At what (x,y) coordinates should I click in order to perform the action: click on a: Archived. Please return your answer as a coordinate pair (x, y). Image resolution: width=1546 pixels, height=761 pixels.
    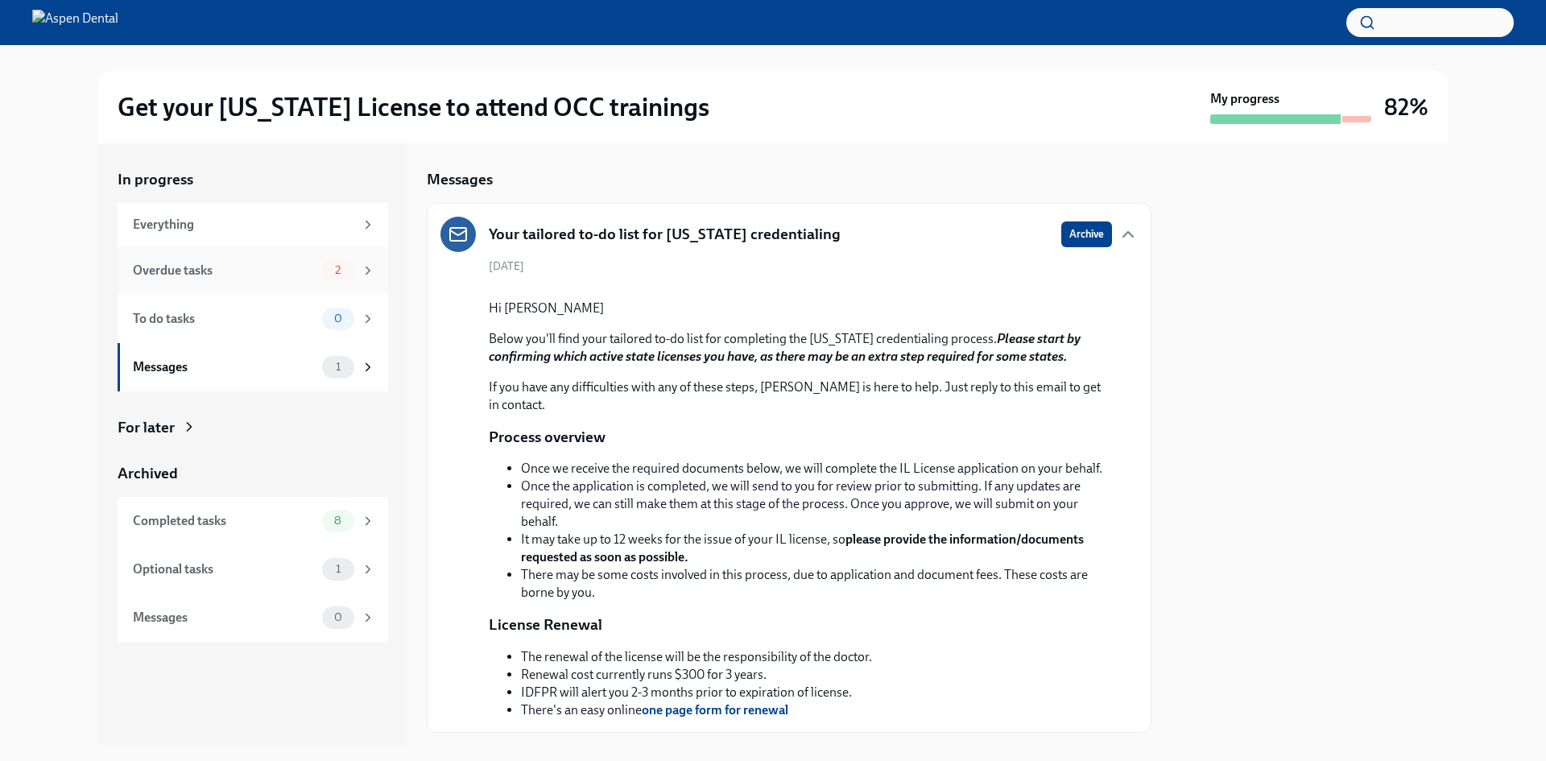
    Looking at the image, I should click on (253, 473).